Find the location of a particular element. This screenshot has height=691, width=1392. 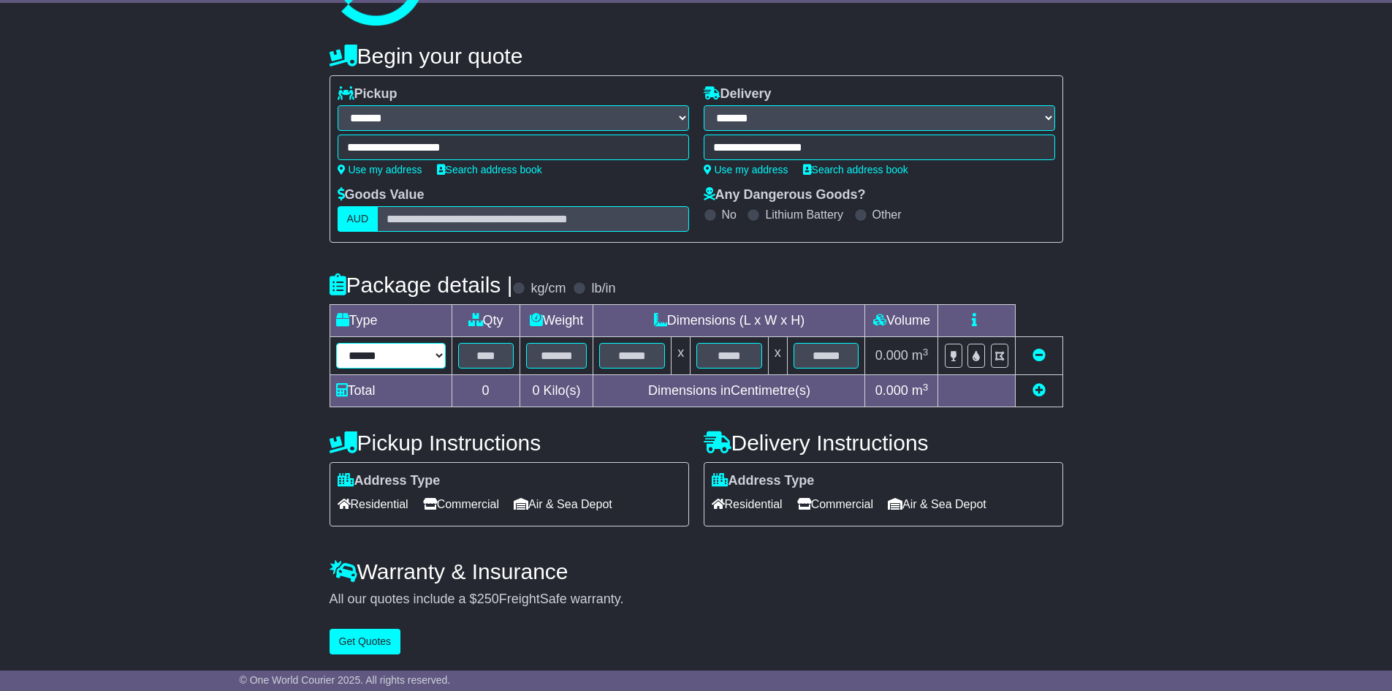

h4: Package details | is located at coordinates (421, 284).